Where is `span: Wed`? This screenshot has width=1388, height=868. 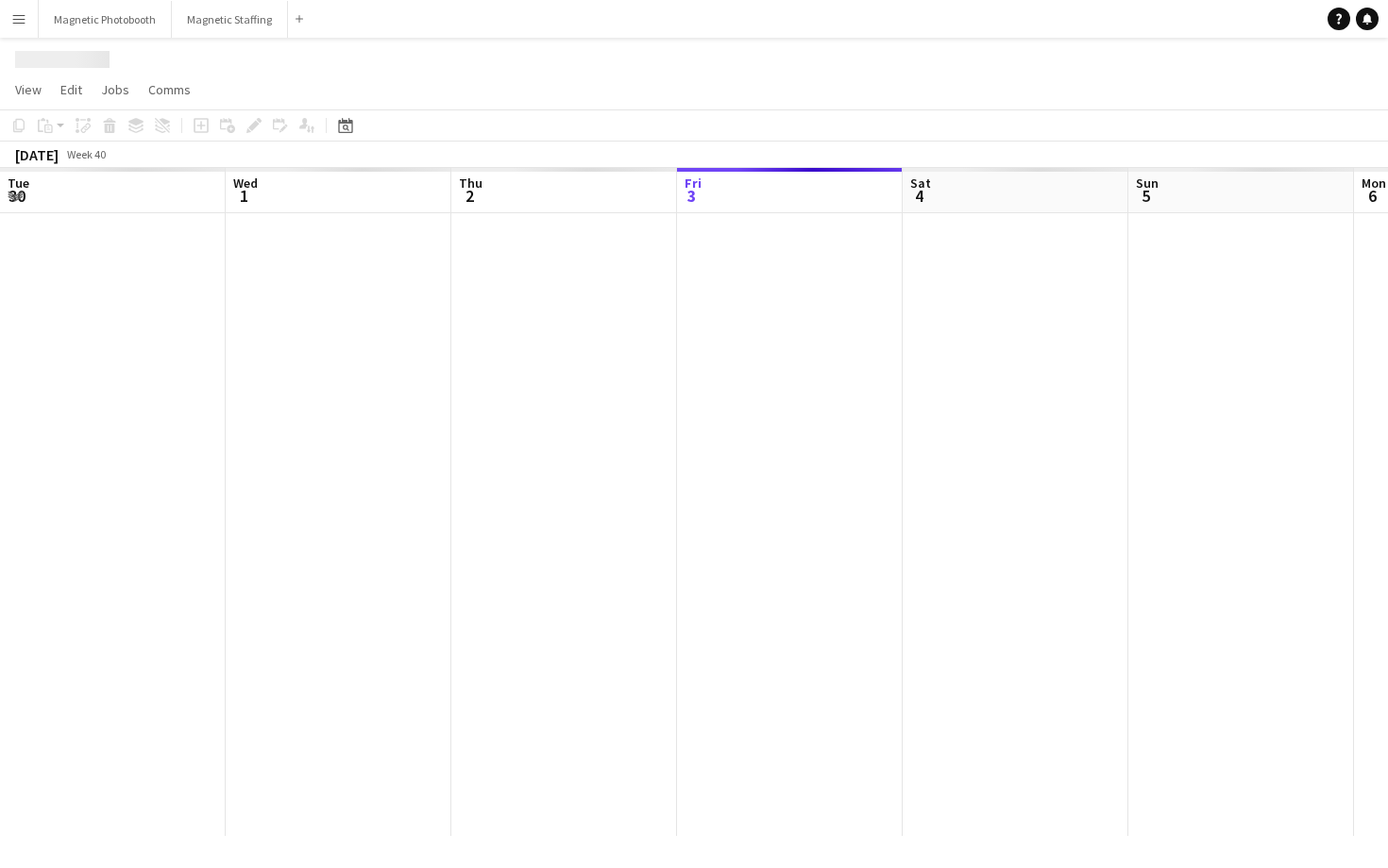
span: Wed is located at coordinates (245, 183).